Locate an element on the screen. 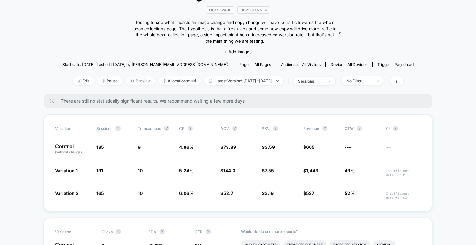  span: 144.3 is located at coordinates (229, 170).